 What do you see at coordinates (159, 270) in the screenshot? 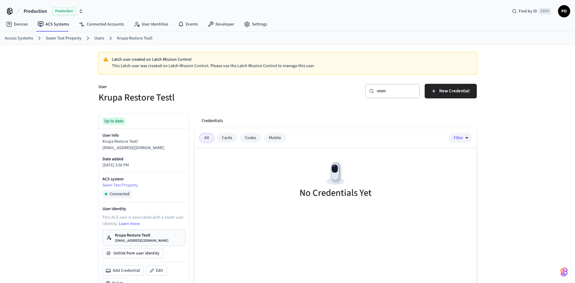
I see `span: Edit` at bounding box center [159, 270].